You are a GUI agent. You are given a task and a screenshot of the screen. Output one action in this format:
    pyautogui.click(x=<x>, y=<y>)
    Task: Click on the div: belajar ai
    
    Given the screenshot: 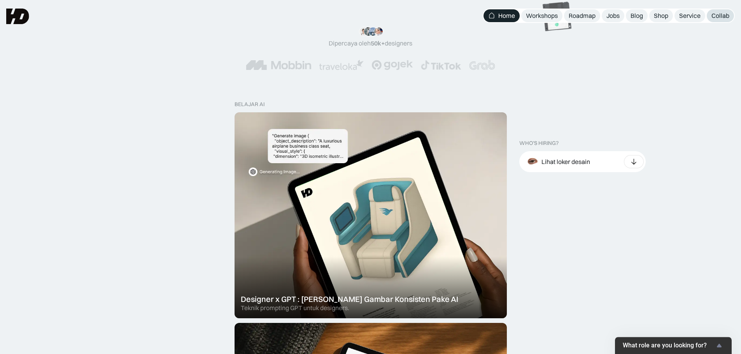 What is the action you would take?
    pyautogui.click(x=249, y=104)
    